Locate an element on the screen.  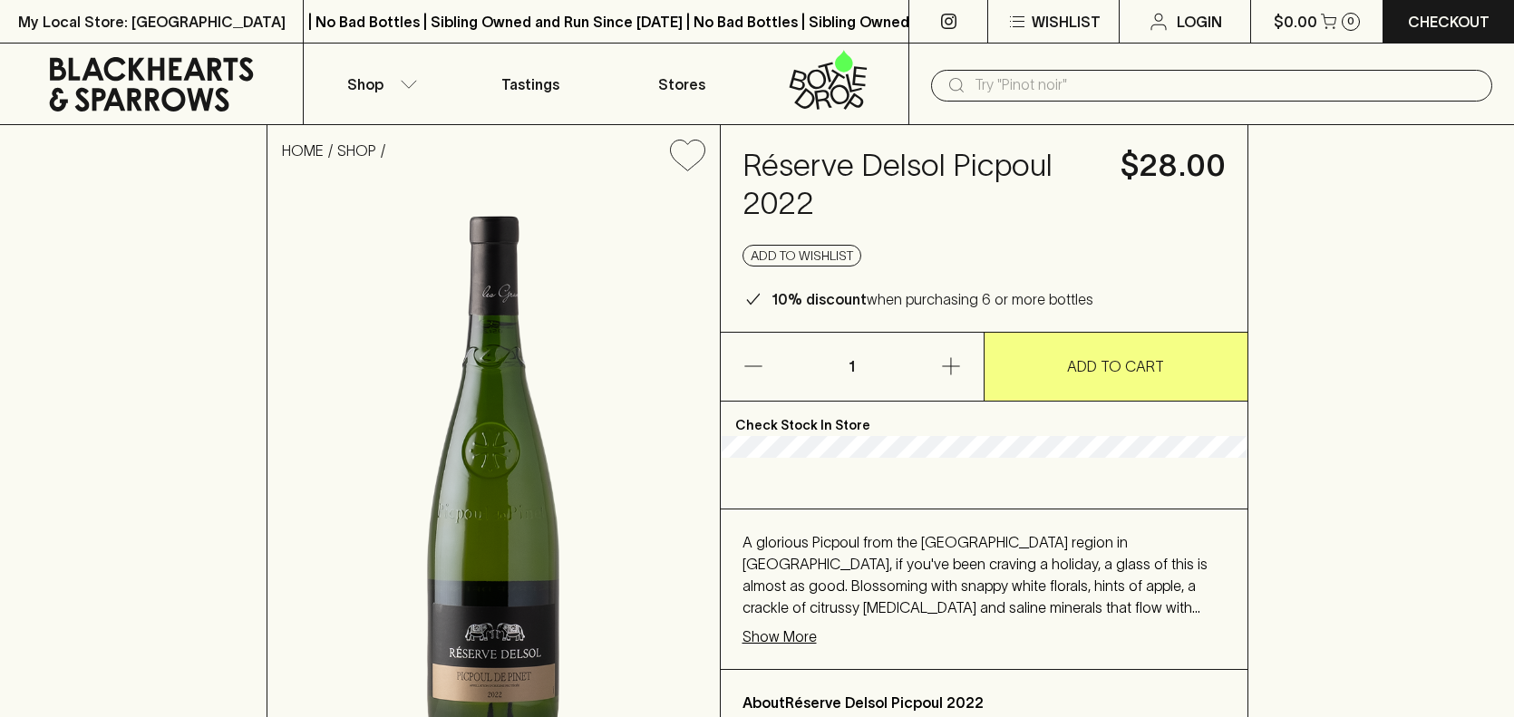
b: 10% discount is located at coordinates (819, 299).